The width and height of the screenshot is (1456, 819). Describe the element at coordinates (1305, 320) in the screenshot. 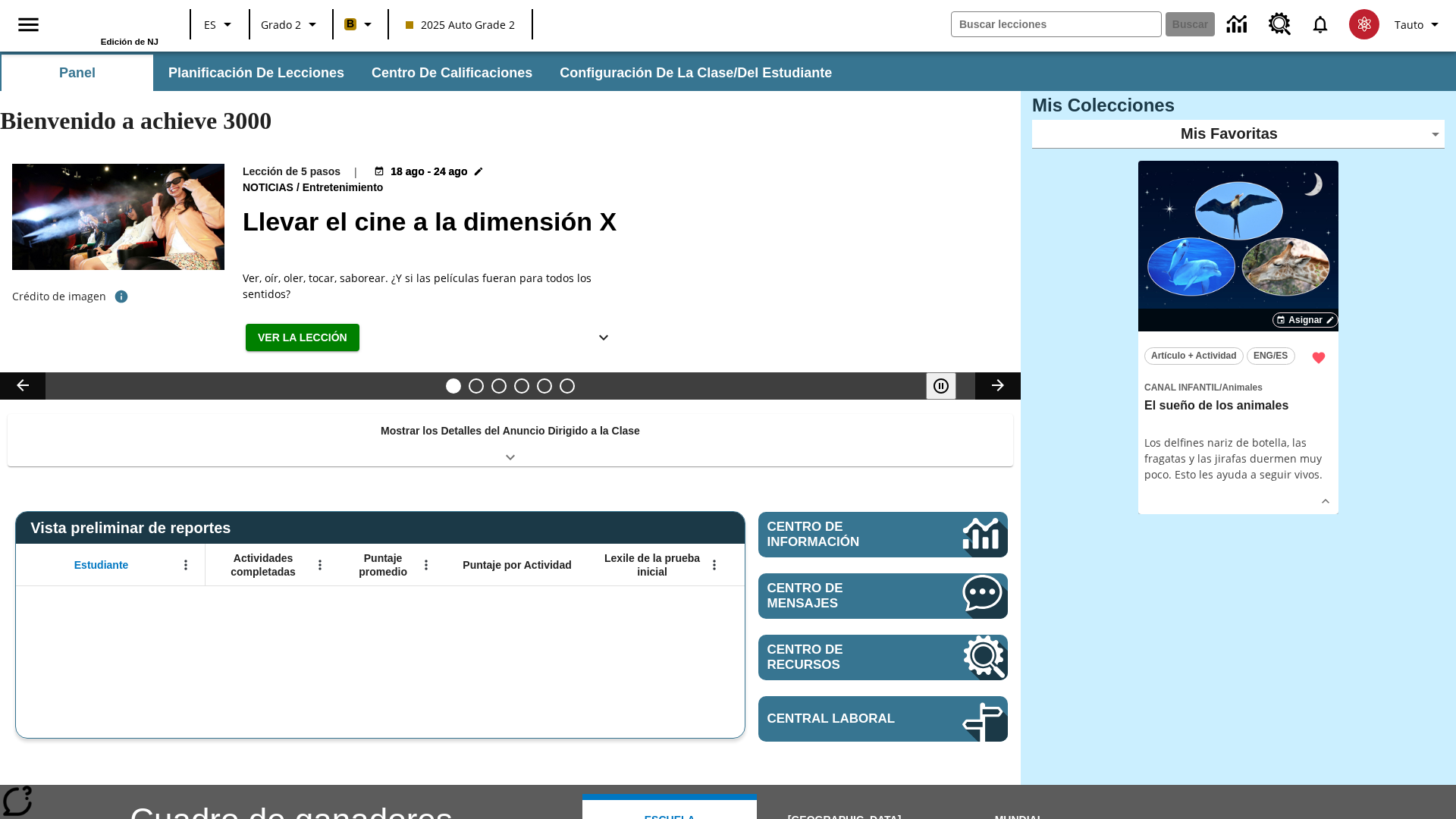

I see `button: Asignar Elegir fechas` at that location.